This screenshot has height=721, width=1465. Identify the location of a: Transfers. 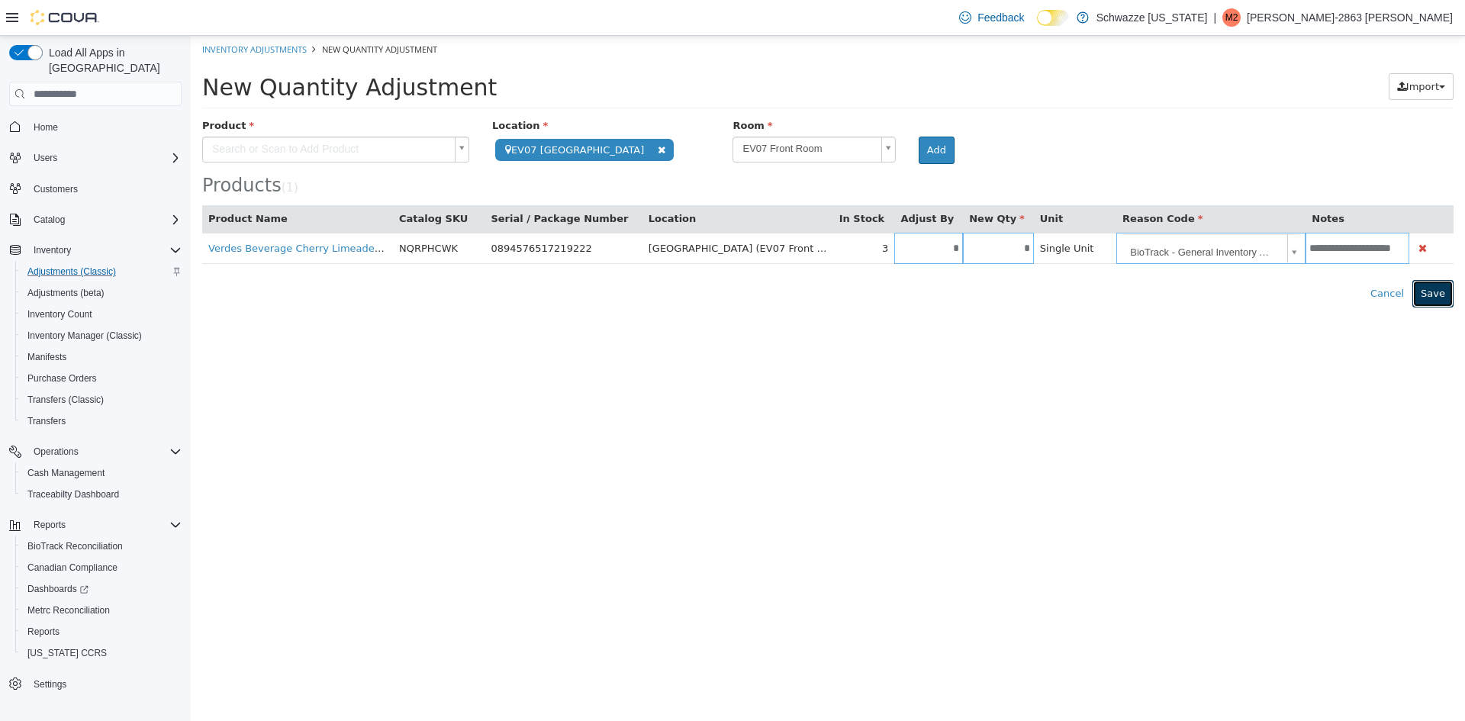
(47, 421).